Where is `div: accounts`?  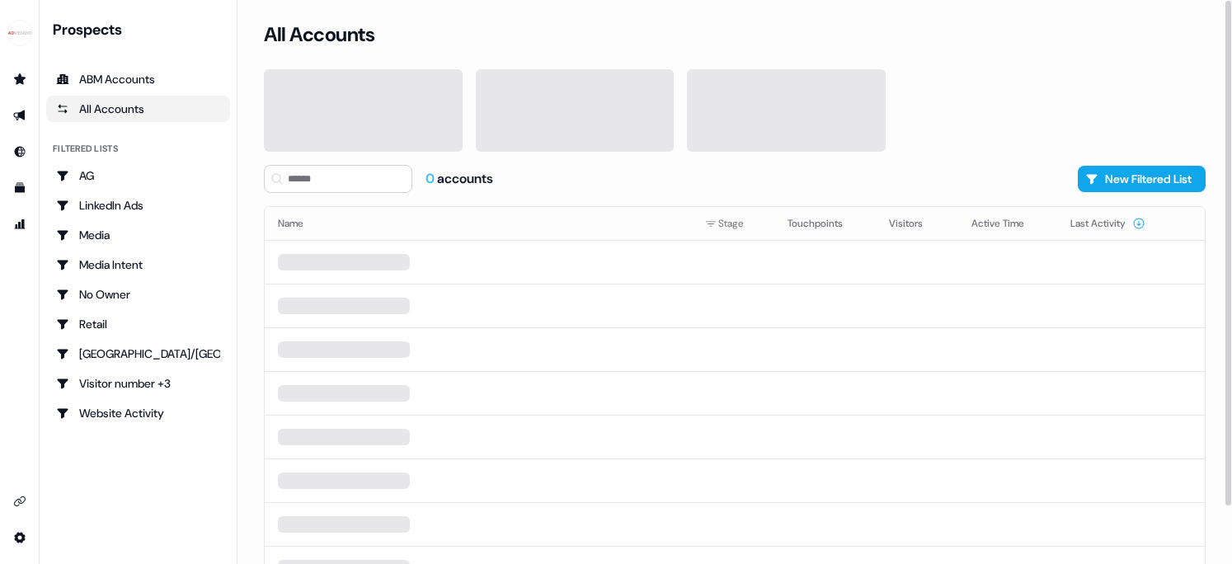
div: accounts is located at coordinates (459, 179).